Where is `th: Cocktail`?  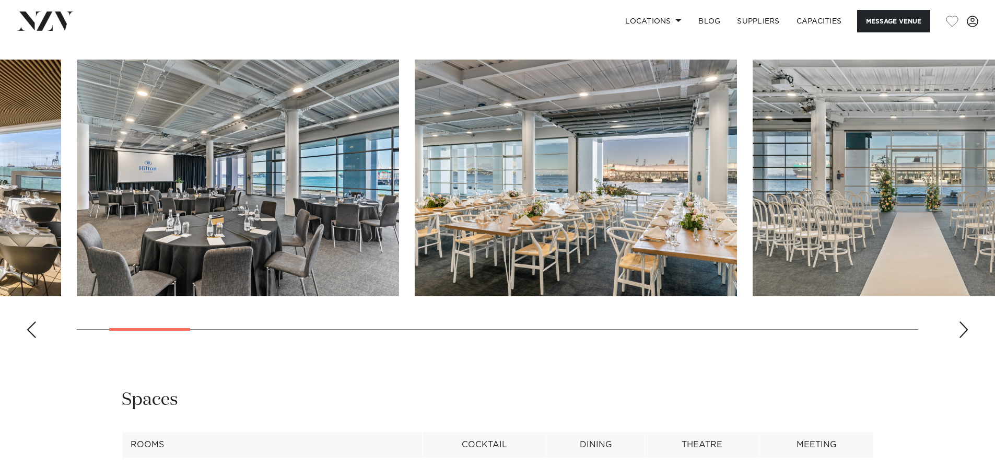
th: Cocktail is located at coordinates (485, 445).